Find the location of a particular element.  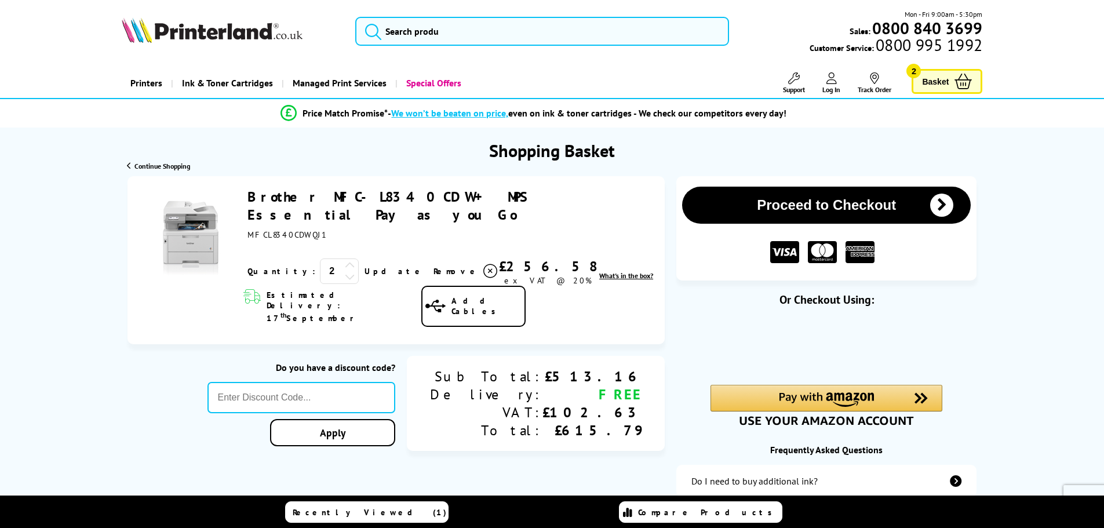

div: Do you have a discount code? is located at coordinates (301, 367).